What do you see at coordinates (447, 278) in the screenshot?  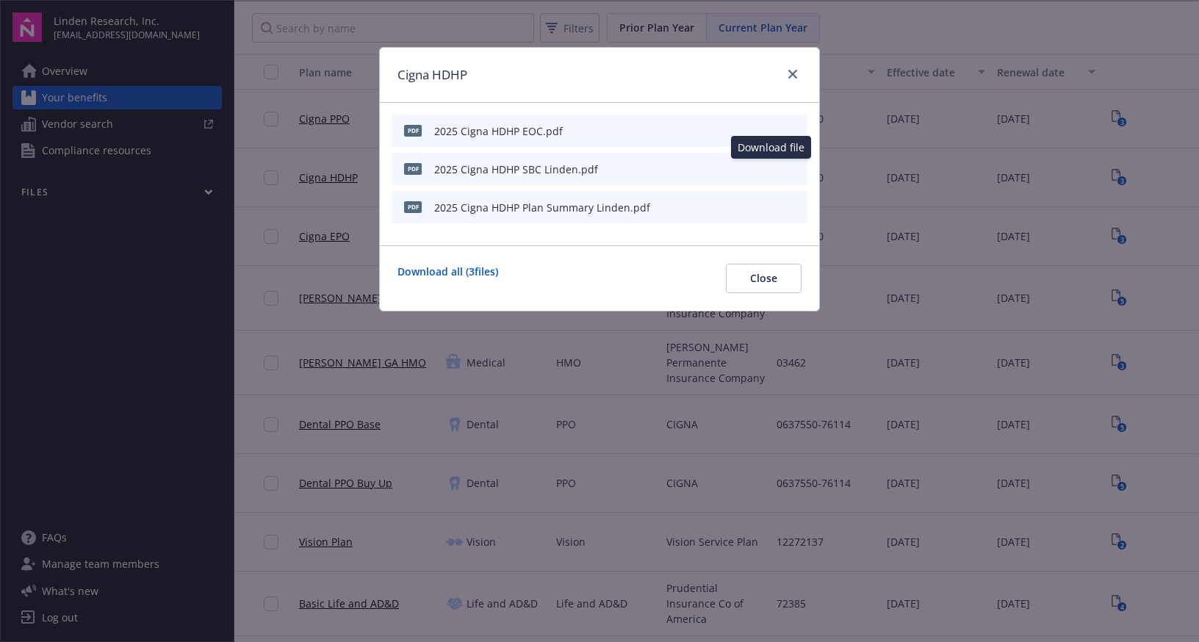 I see `a: Download all ( 3 files)` at bounding box center [447, 278].